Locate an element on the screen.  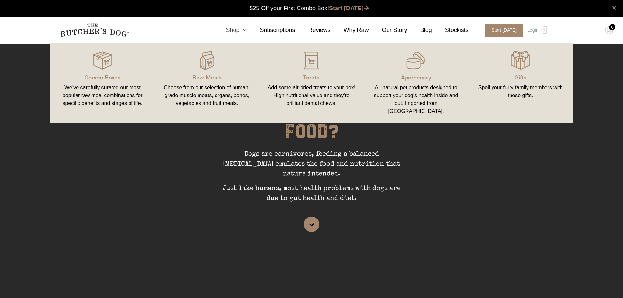
a: Why Raw is located at coordinates (350, 30).